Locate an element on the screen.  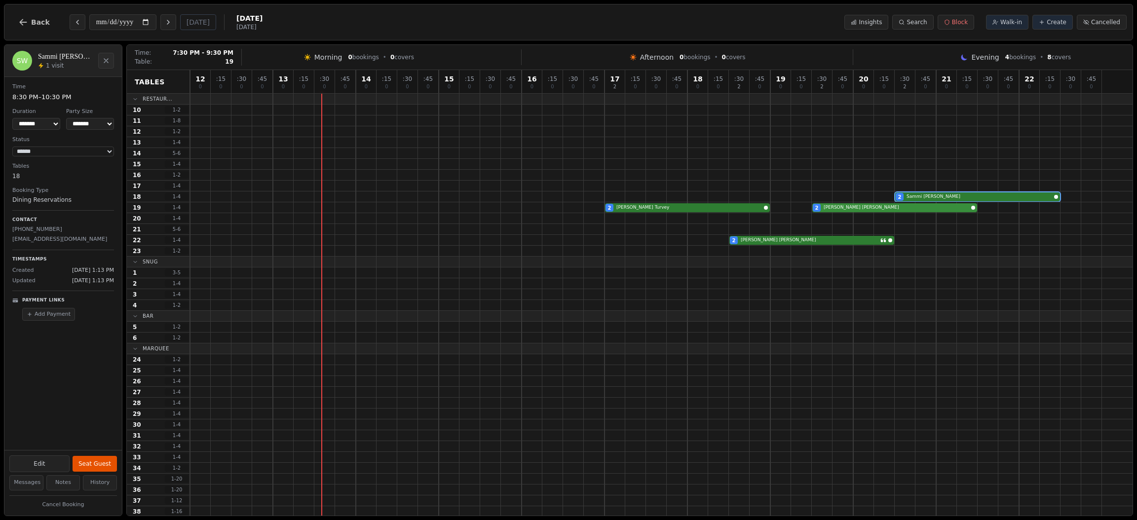
span: Create is located at coordinates (1057, 22).